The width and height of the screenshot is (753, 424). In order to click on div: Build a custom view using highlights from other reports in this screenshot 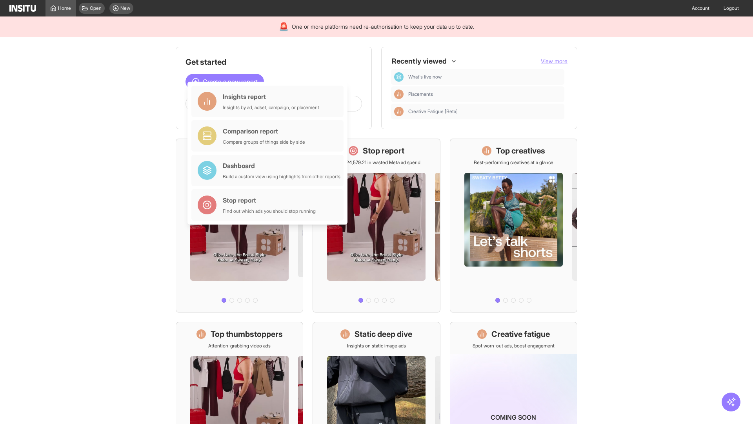, I will do `click(282, 177)`.